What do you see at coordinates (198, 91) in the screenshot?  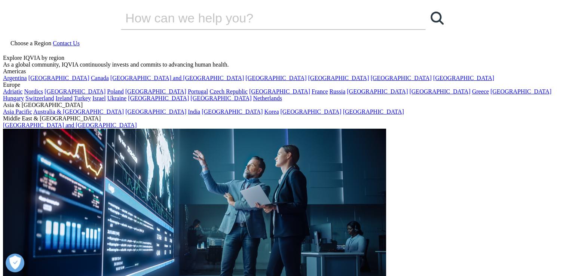 I see `a: Portugal` at bounding box center [198, 91].